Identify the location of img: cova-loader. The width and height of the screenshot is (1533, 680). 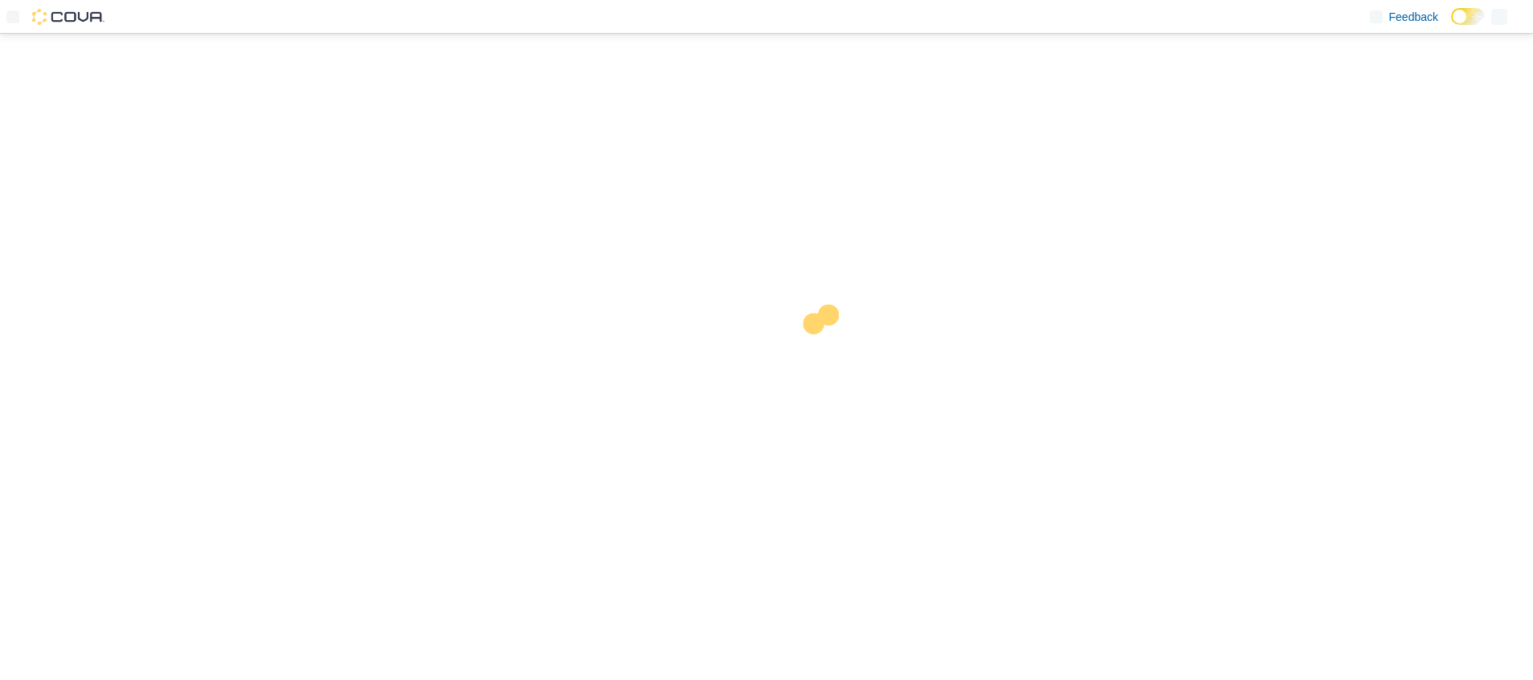
(827, 353).